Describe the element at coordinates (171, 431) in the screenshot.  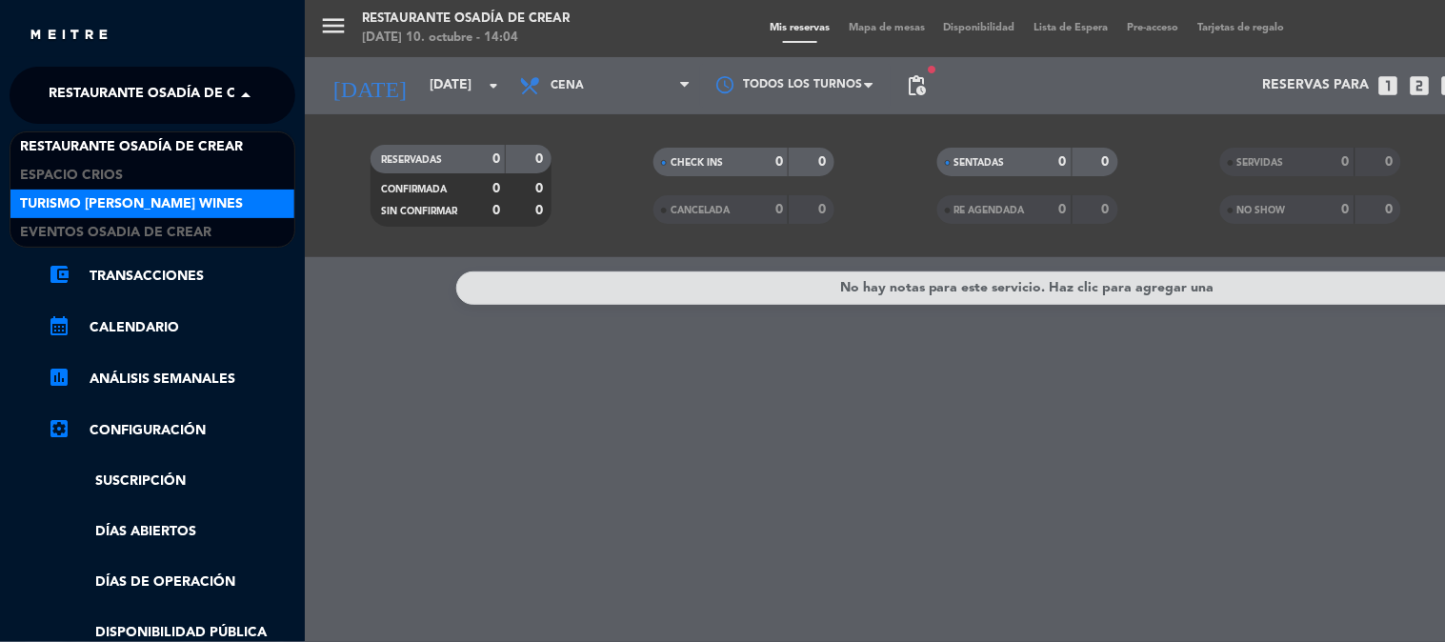
I see `a: Configuración` at that location.